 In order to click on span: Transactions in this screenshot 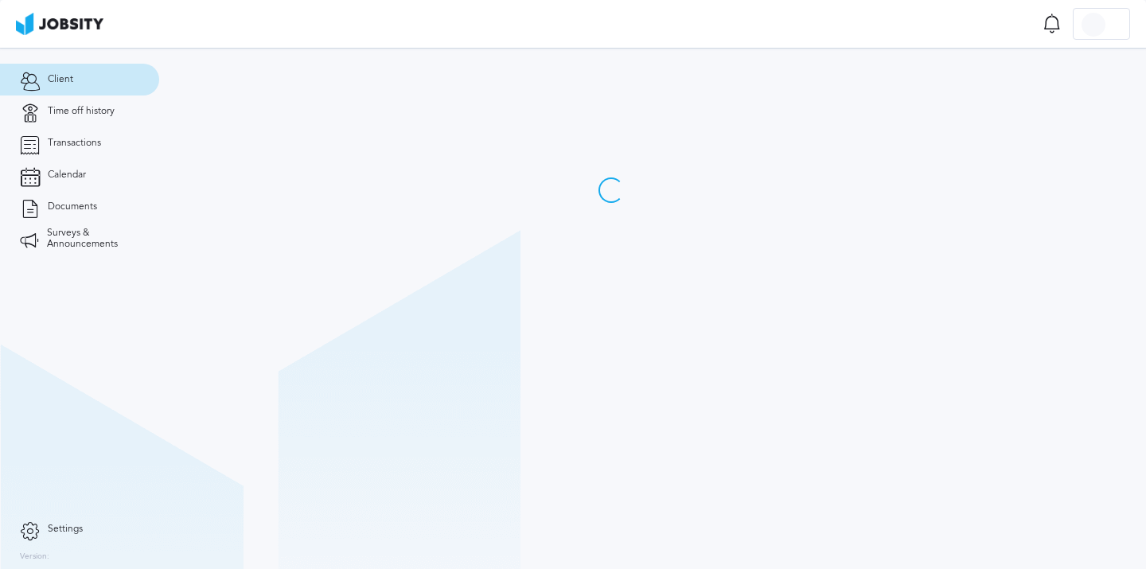, I will do `click(74, 143)`.